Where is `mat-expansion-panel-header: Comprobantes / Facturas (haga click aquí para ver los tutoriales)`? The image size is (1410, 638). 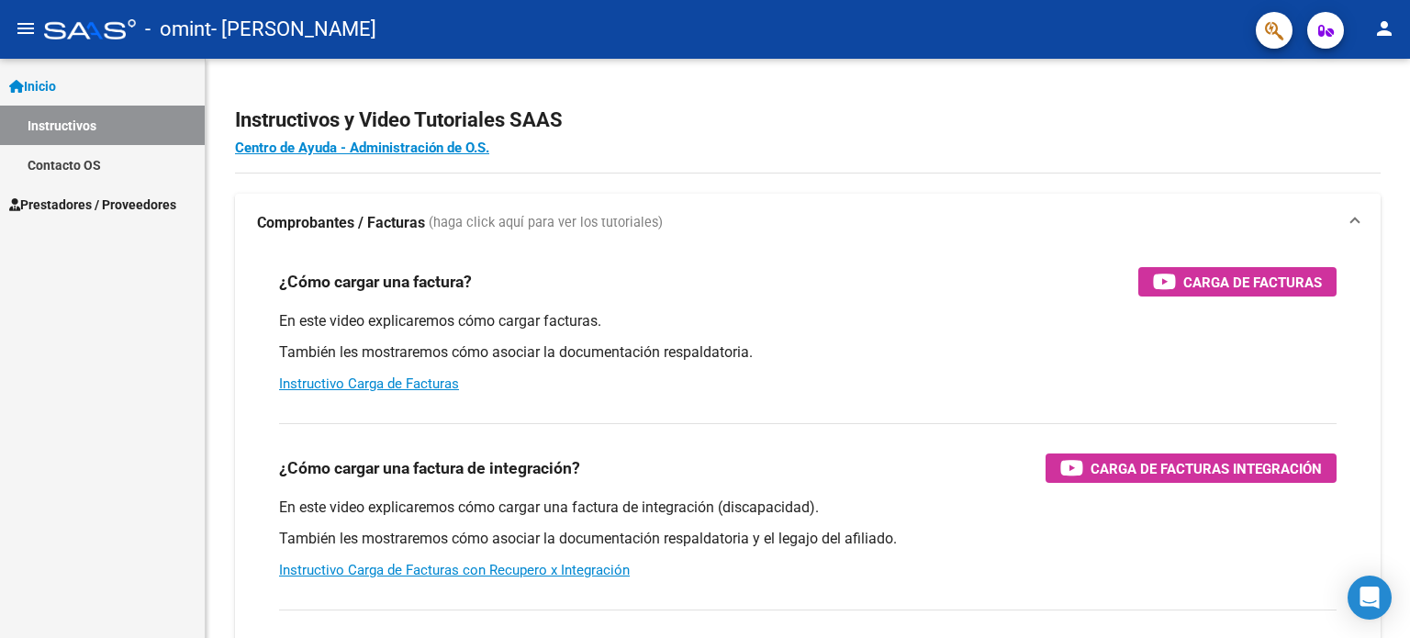
mat-expansion-panel-header: Comprobantes / Facturas (haga click aquí para ver los tutoriales) is located at coordinates (808, 223).